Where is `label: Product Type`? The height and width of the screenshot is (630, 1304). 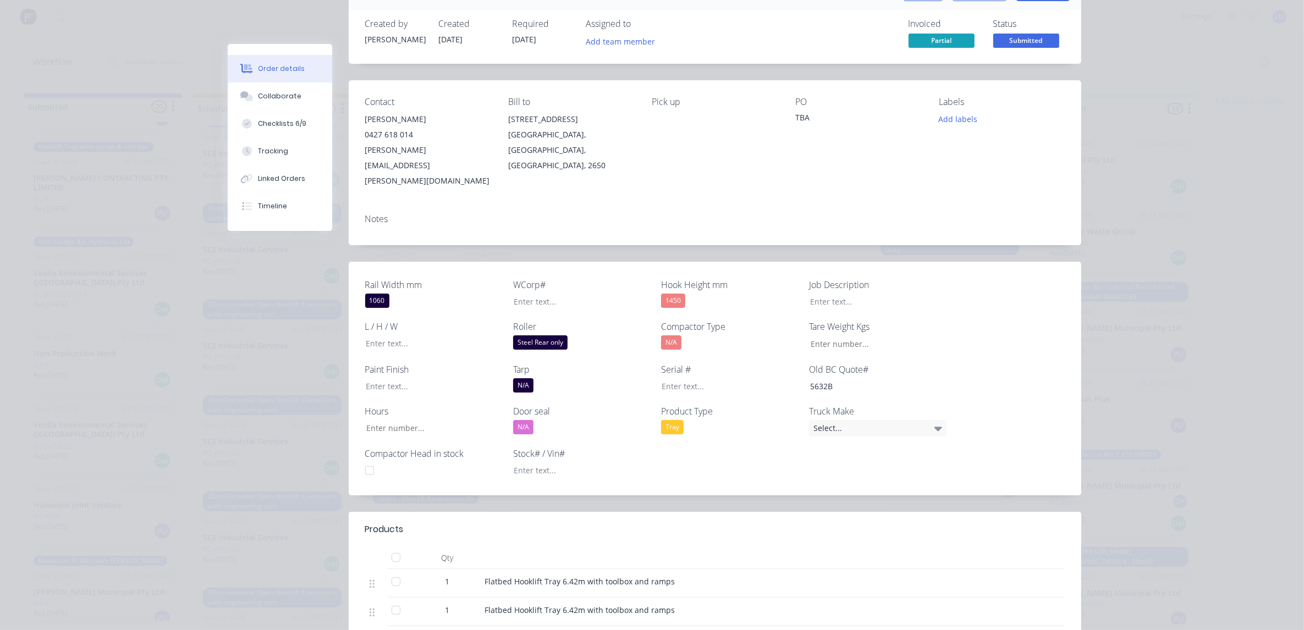 label: Product Type is located at coordinates (730, 411).